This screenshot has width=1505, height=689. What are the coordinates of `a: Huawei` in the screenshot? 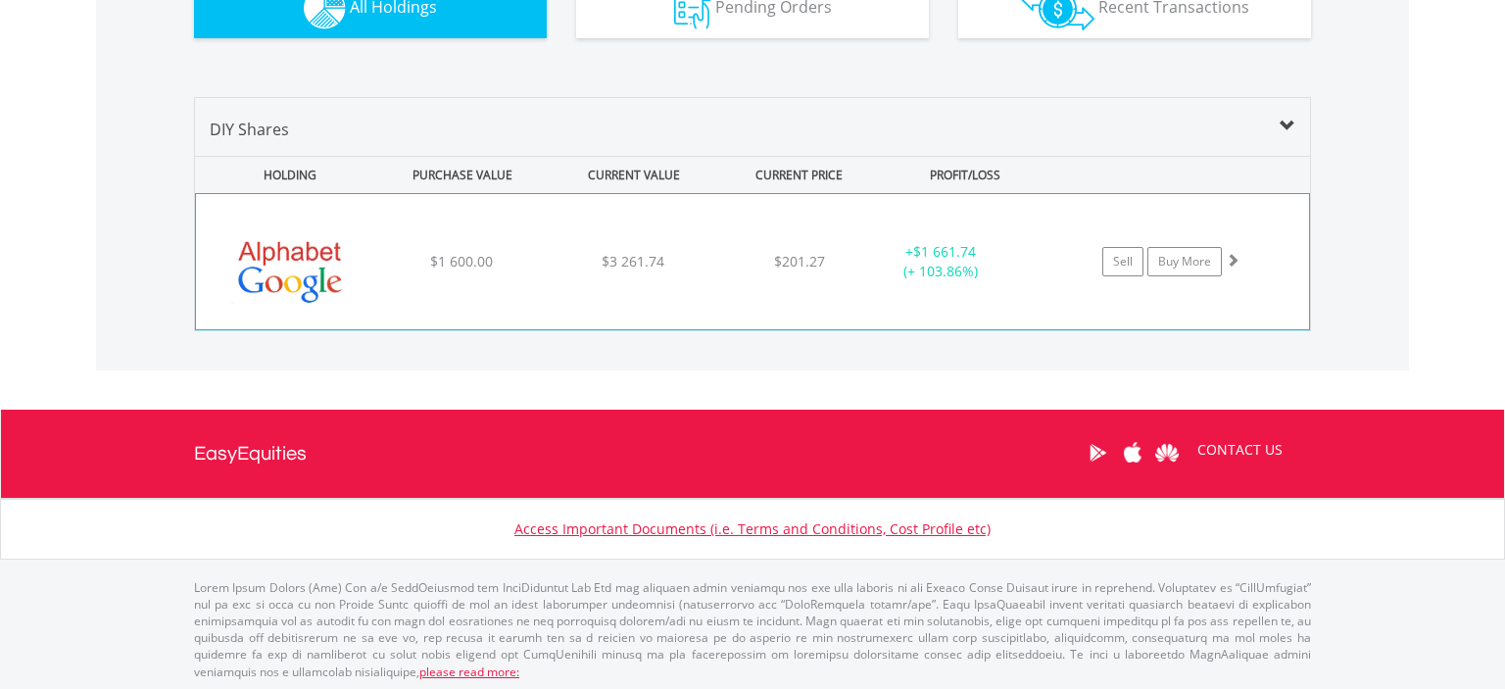 It's located at (1166, 453).